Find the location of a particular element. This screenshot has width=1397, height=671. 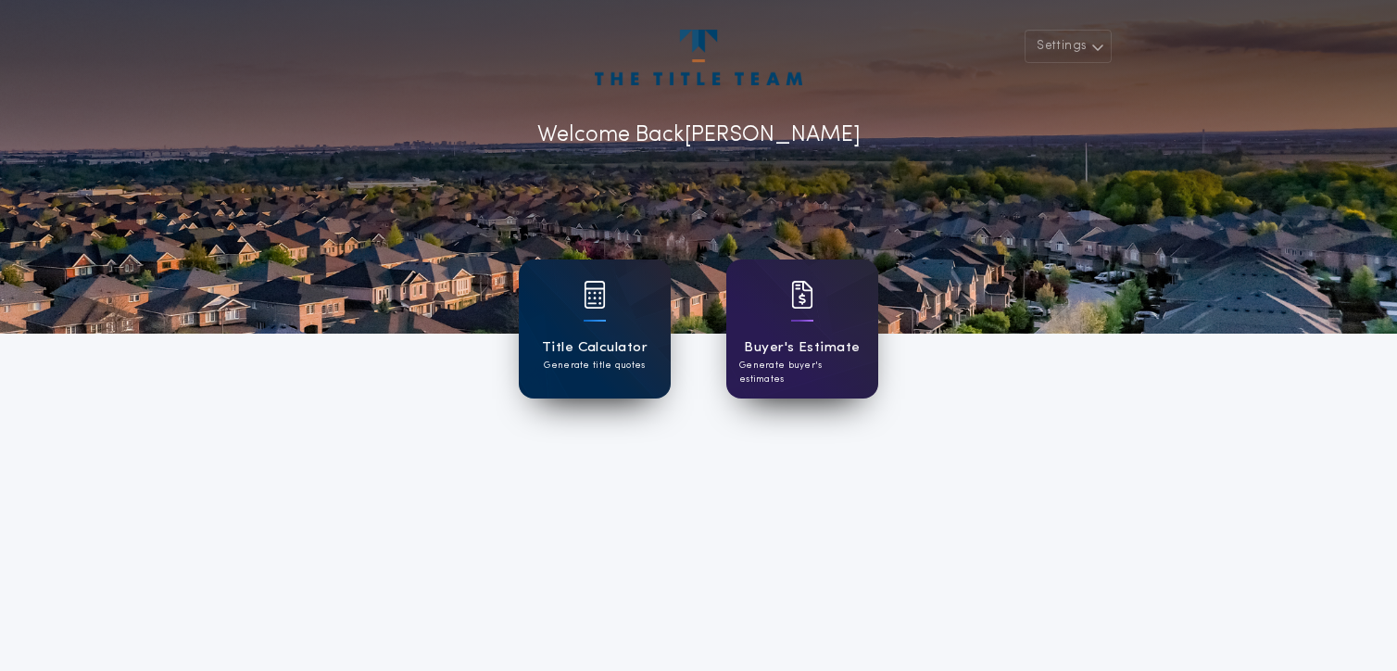

a: card iconTitle CalculatorGenerate title quotes is located at coordinates (595, 329).